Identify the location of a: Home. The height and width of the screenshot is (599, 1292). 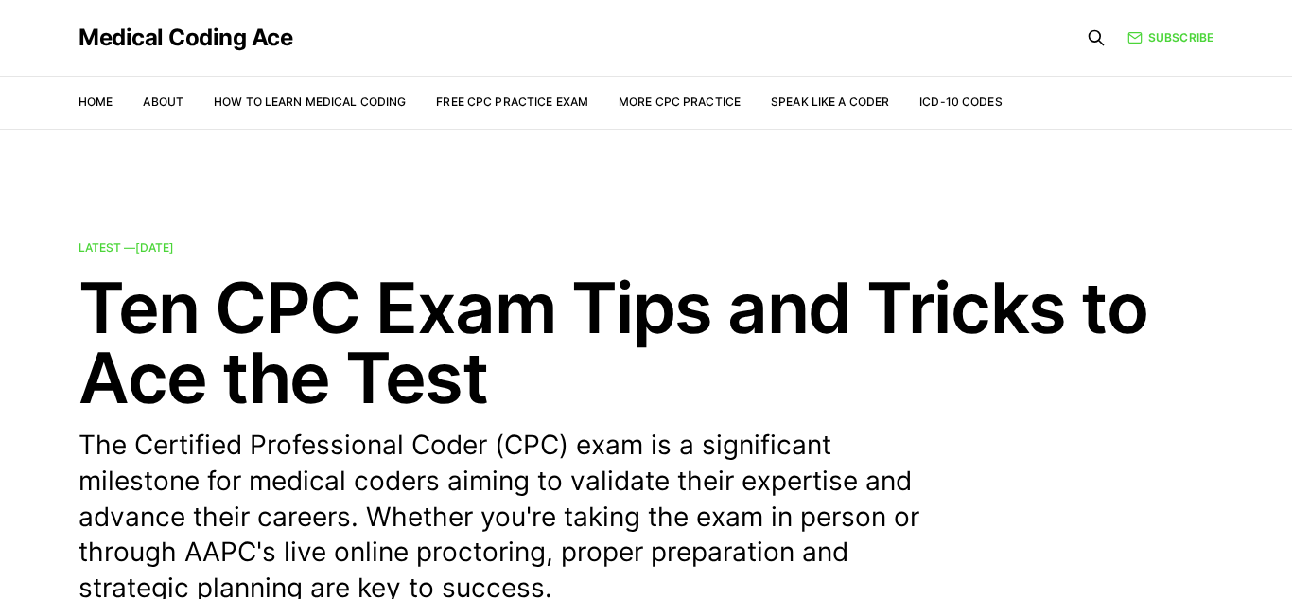
(96, 101).